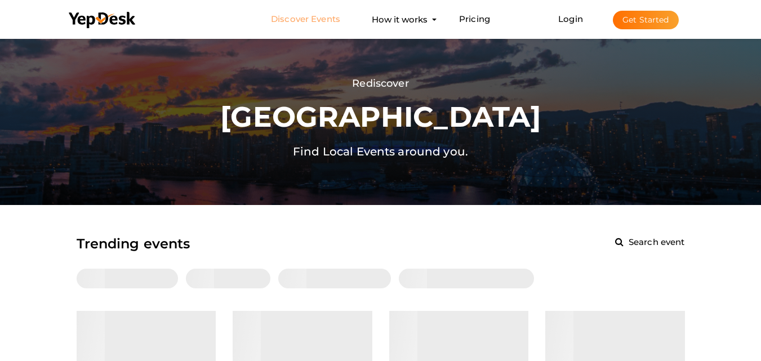  I want to click on a: Discover Events, so click(305, 19).